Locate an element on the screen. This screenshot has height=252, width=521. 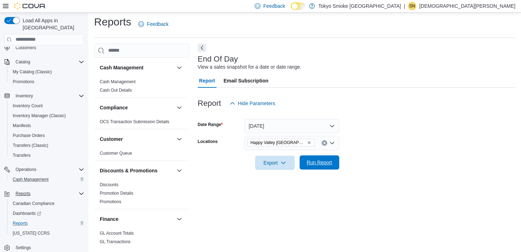
a: Transfers (Classic) is located at coordinates (30, 145).